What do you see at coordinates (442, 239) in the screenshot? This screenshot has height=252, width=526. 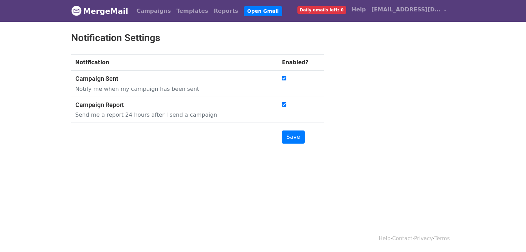 I see `a: Terms` at bounding box center [442, 239].